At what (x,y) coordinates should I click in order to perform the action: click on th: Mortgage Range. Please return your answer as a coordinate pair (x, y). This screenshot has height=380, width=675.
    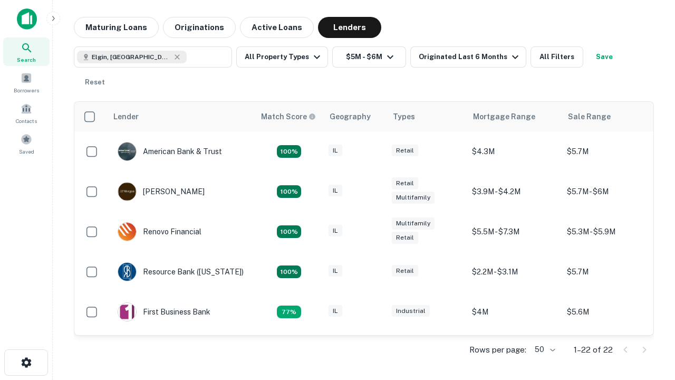
    Looking at the image, I should click on (514, 117).